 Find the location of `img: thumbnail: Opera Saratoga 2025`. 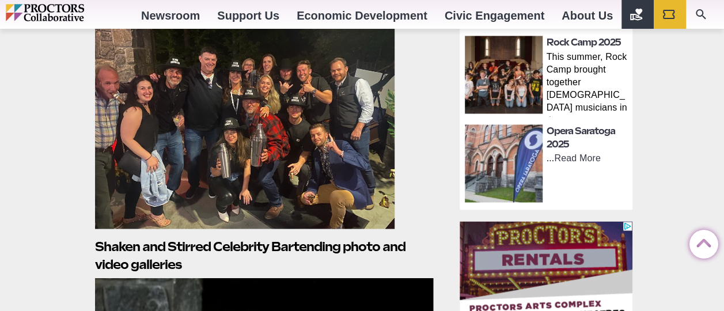

img: thumbnail: Opera Saratoga 2025 is located at coordinates (503, 163).